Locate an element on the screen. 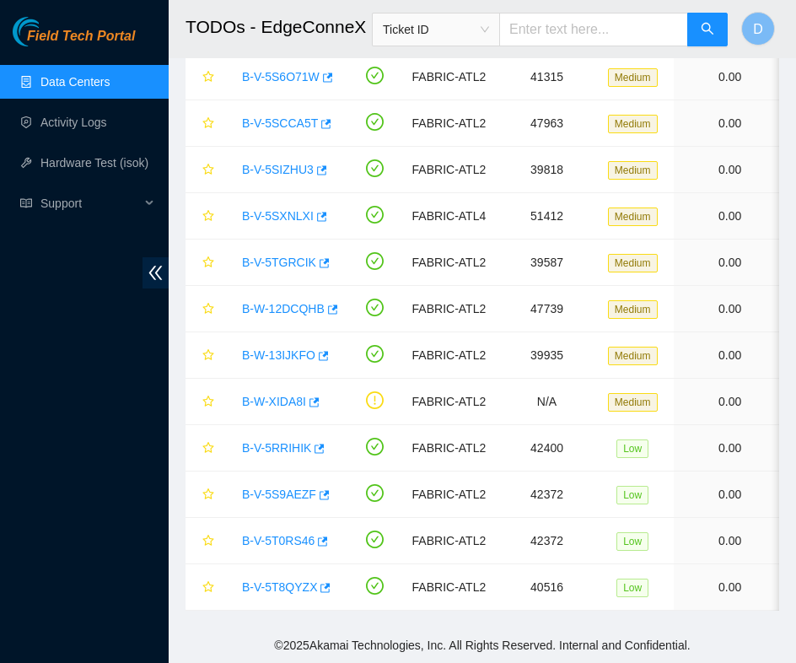 This screenshot has width=796, height=663. td: N/A is located at coordinates (547, 401).